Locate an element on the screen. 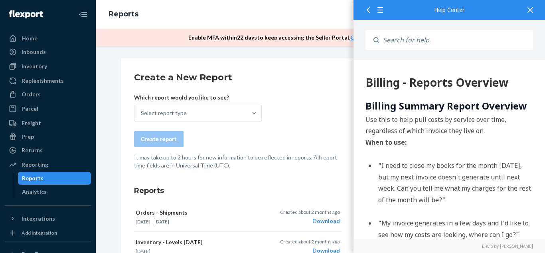  span: Billing Summary Report Overview is located at coordinates (93, 46).